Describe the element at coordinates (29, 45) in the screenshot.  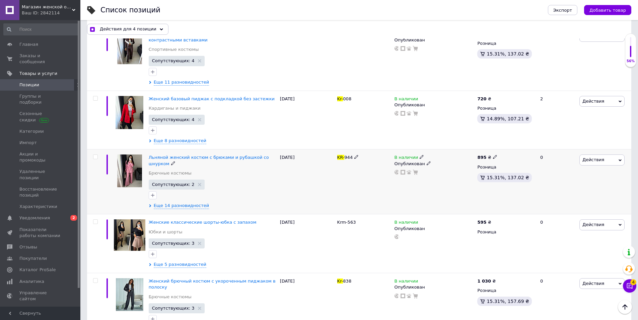
I see `span: Главная` at that location.